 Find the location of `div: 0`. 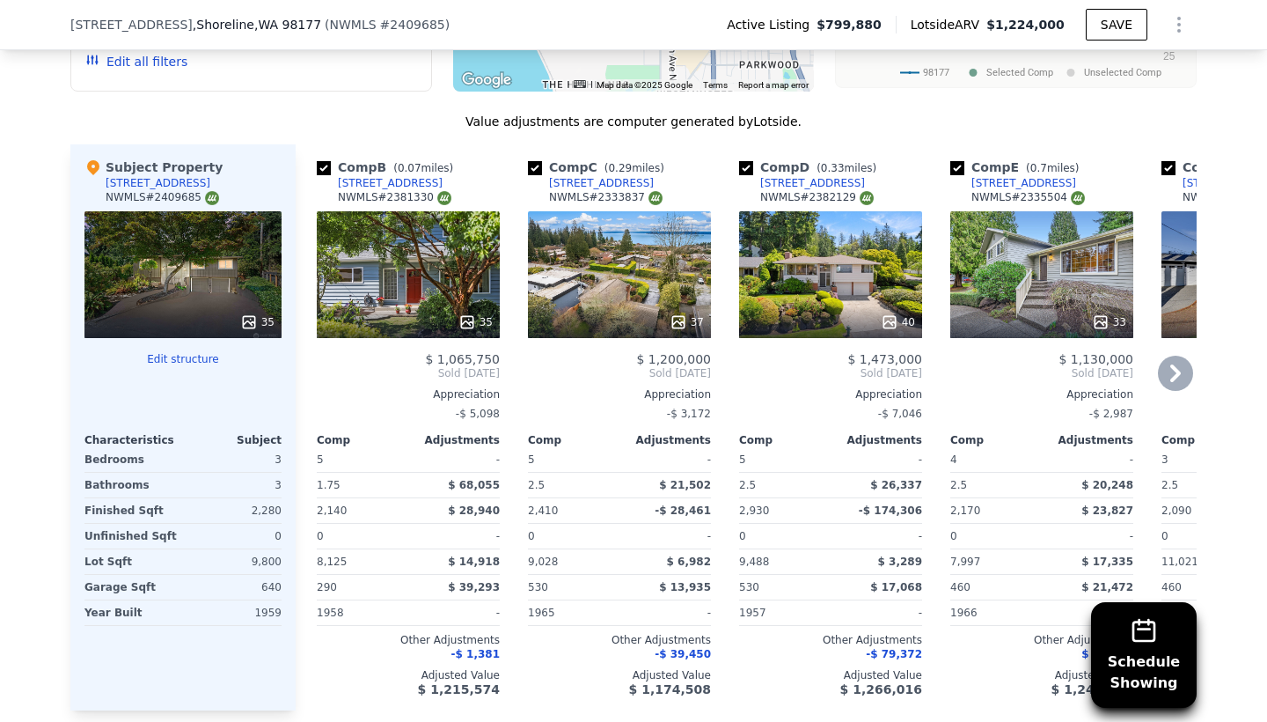

div: 0 is located at coordinates (234, 536).